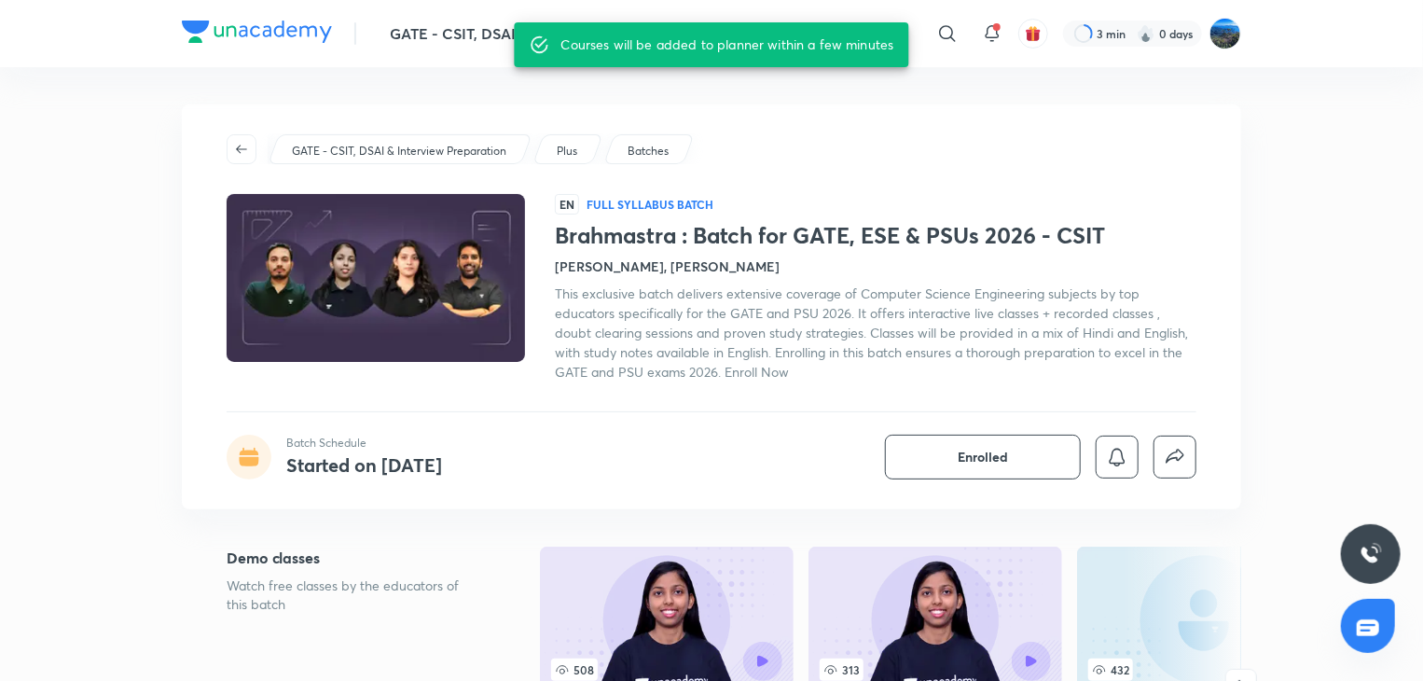  What do you see at coordinates (475, 34) in the screenshot?
I see `button: GATE - CSIT, DSAI ...` at bounding box center [475, 34].